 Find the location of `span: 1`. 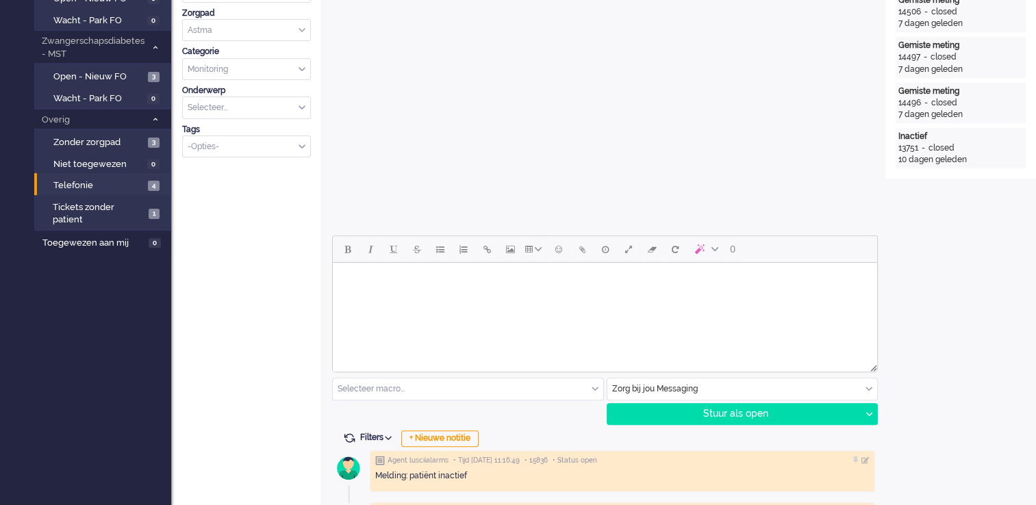

span: 1 is located at coordinates (154, 214).